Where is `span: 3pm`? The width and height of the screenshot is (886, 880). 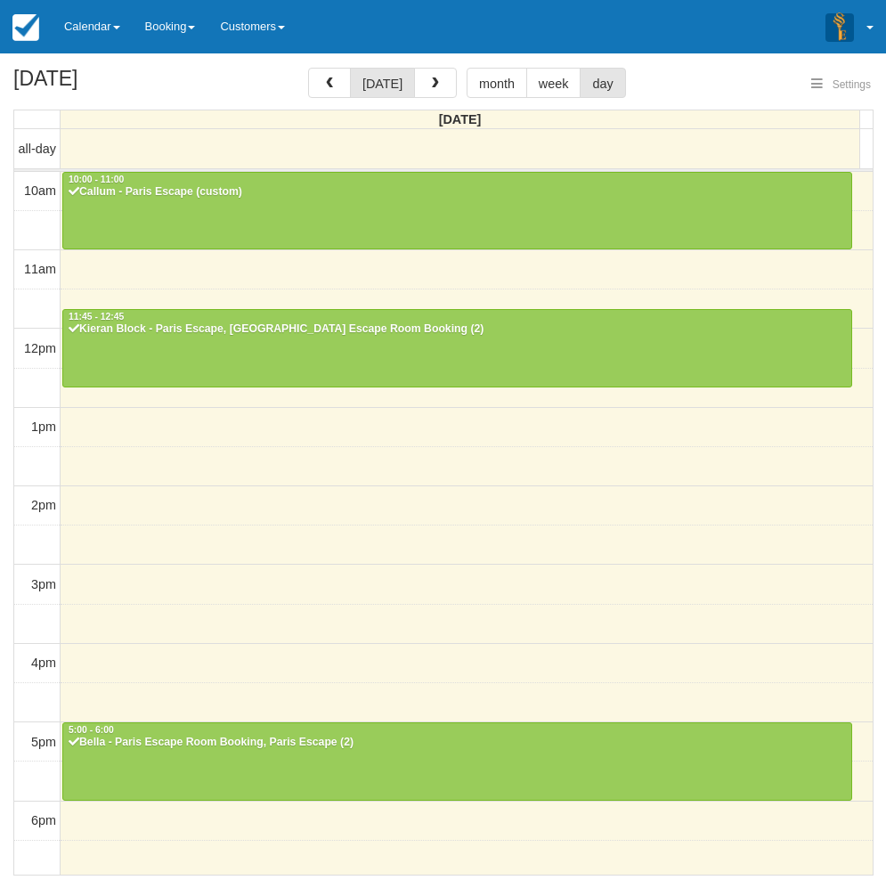 span: 3pm is located at coordinates (44, 584).